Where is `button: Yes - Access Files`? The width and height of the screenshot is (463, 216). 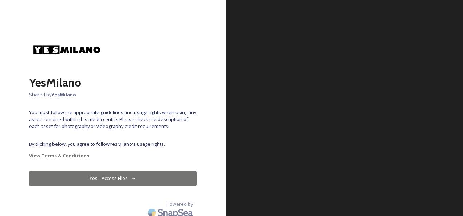 button: Yes - Access Files is located at coordinates (113, 178).